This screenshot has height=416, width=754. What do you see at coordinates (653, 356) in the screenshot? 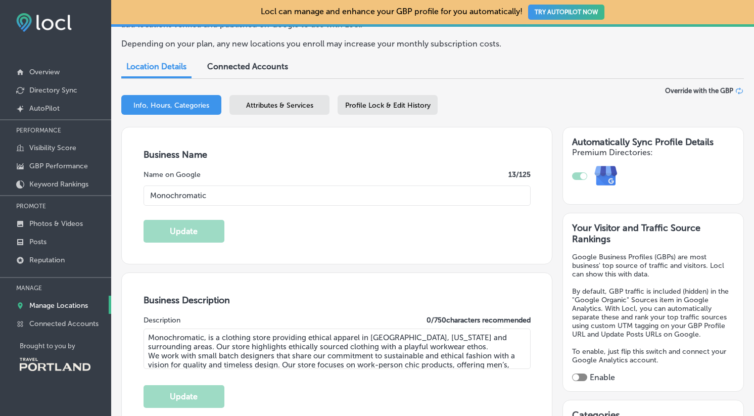
I see `p: To enable, just flip this switch and connect your Google Analytics account.` at bounding box center [653, 356].